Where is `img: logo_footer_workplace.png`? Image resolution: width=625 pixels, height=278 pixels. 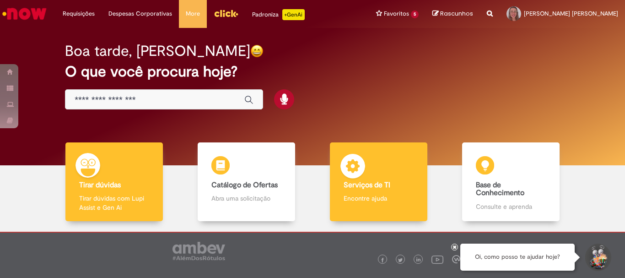
img: logo_footer_workplace.png is located at coordinates (456, 259).